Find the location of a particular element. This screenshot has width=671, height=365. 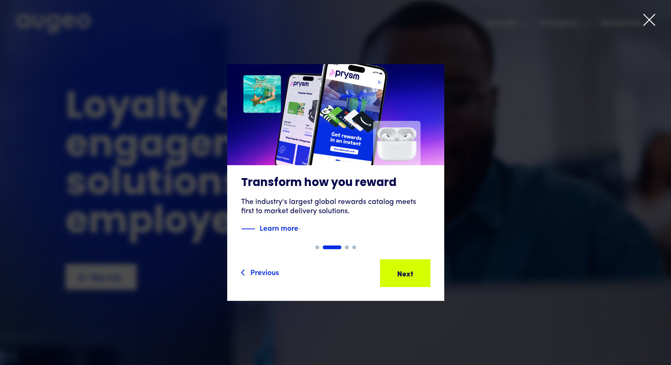

div: Show slide 2 of 4 is located at coordinates (332, 248).